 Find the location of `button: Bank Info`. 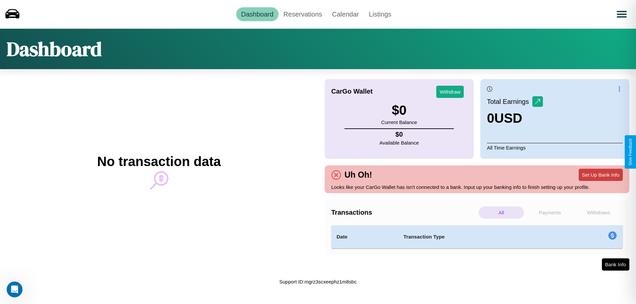

button: Bank Info is located at coordinates (615, 264).